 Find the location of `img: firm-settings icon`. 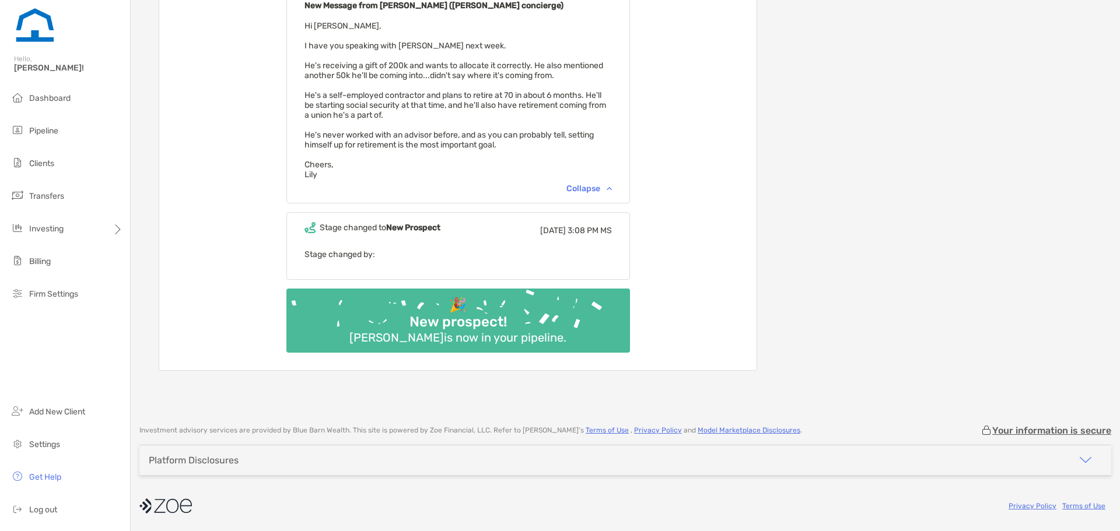

img: firm-settings icon is located at coordinates (18, 293).